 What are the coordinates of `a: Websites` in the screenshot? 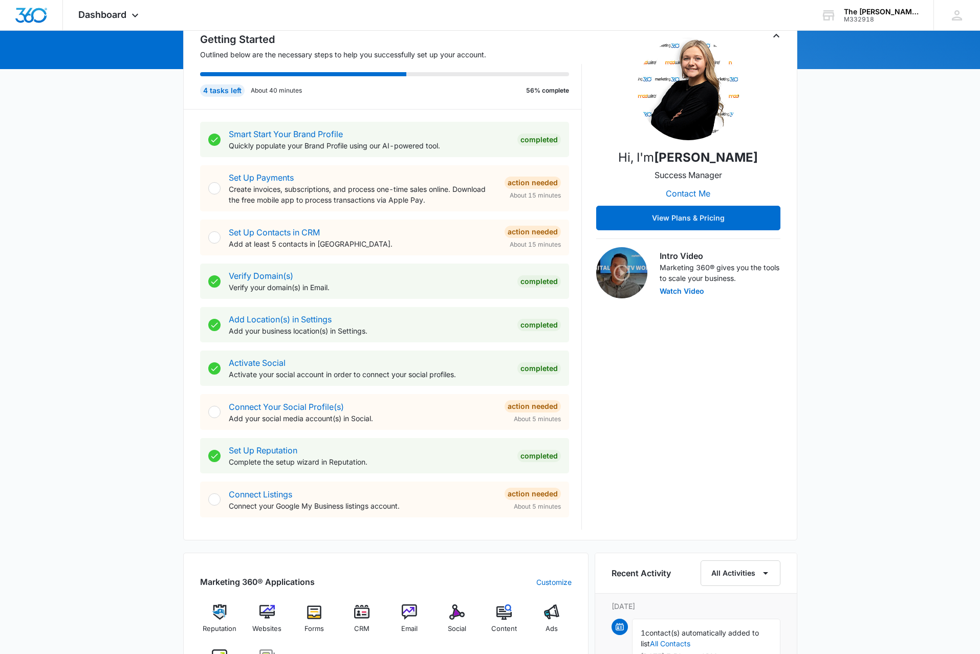 It's located at (267, 623).